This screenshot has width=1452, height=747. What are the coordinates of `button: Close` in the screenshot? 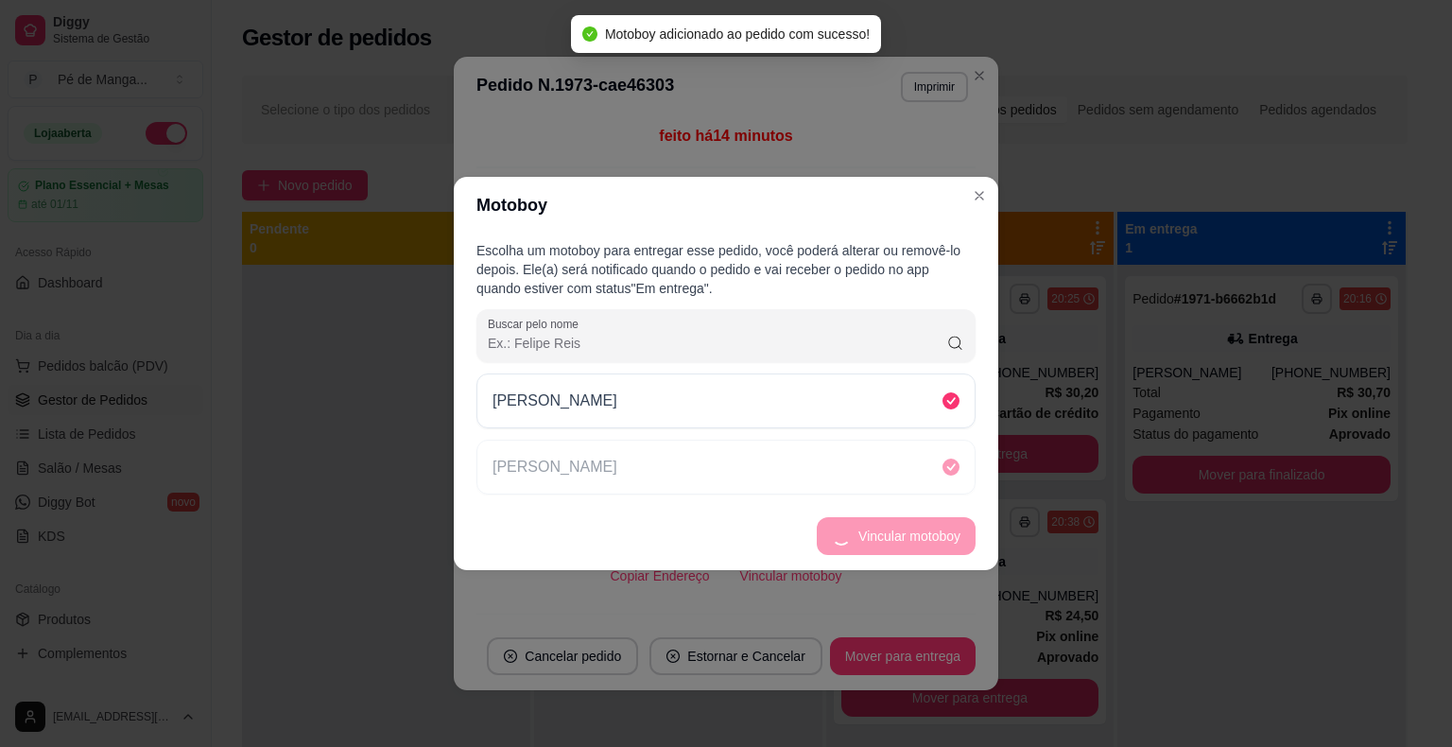 It's located at (979, 196).